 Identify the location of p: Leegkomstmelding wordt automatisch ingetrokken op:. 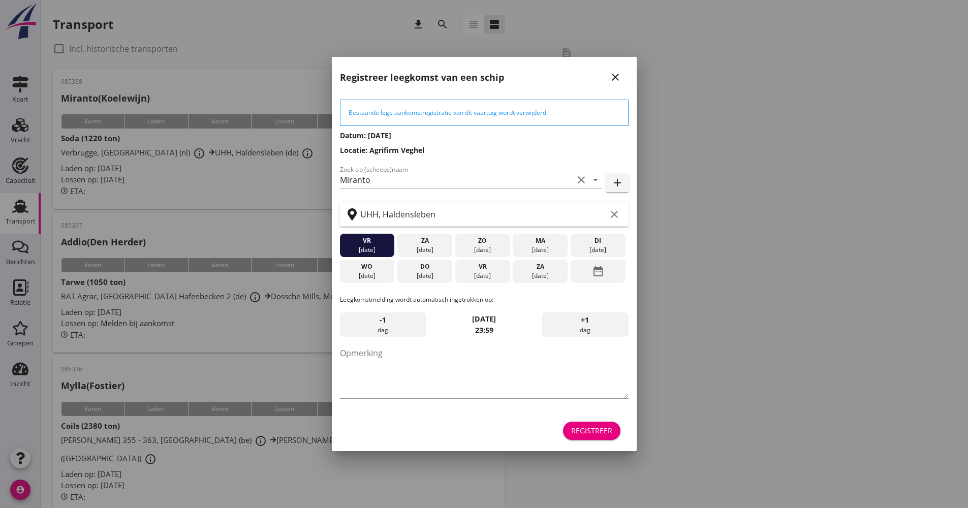
(484, 300).